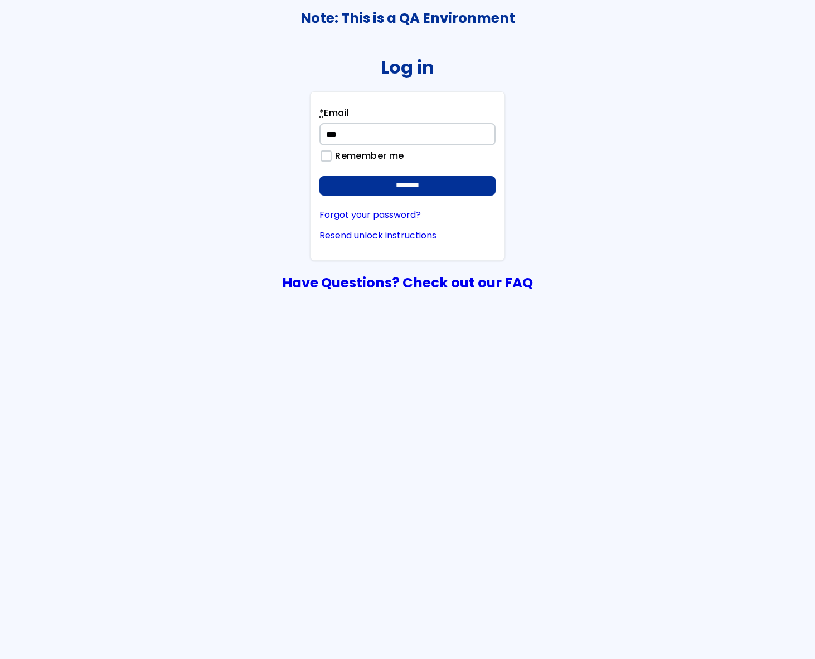 This screenshot has width=815, height=659. Describe the element at coordinates (407, 283) in the screenshot. I see `a: Have Questions? Check out our FAQ` at that location.